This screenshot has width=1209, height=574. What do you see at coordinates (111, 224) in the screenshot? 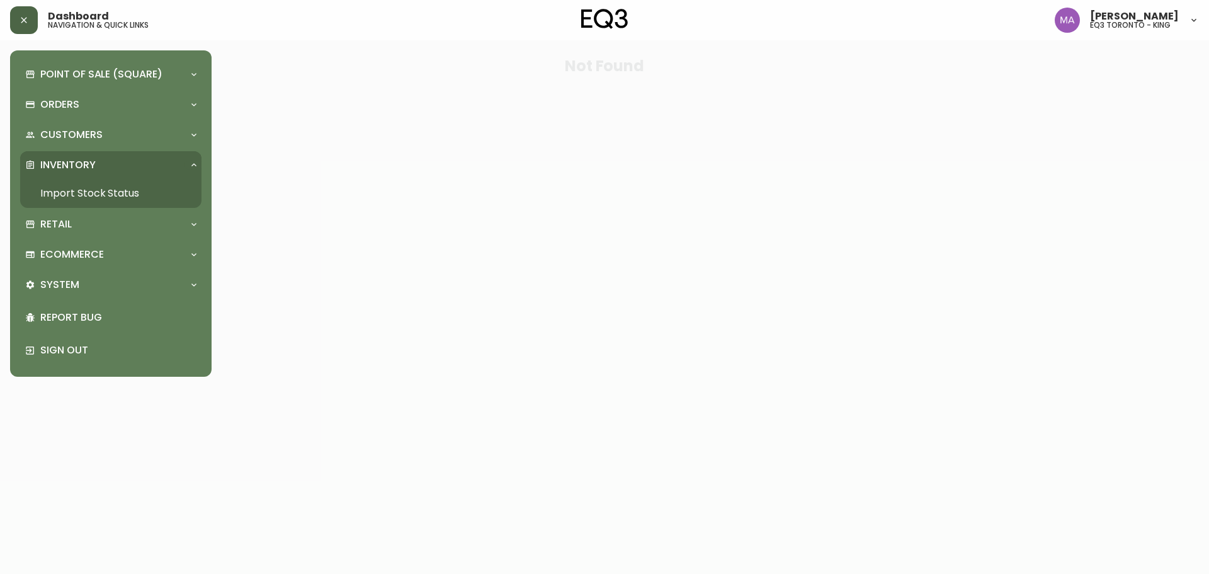
I see `div: Retail` at bounding box center [111, 224].